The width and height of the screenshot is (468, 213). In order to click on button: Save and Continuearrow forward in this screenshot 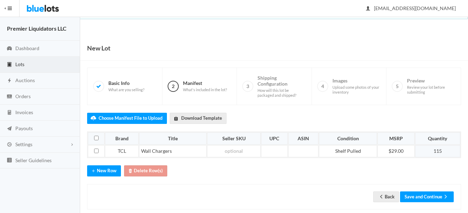, I will do `click(426, 197)`.